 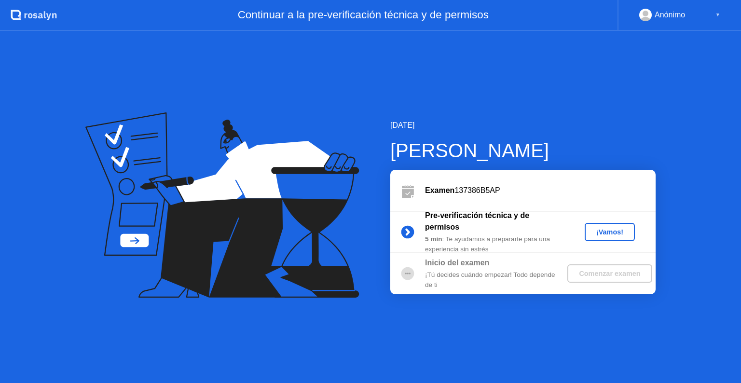 What do you see at coordinates (457, 263) in the screenshot?
I see `b: Inicio del examen` at bounding box center [457, 263].